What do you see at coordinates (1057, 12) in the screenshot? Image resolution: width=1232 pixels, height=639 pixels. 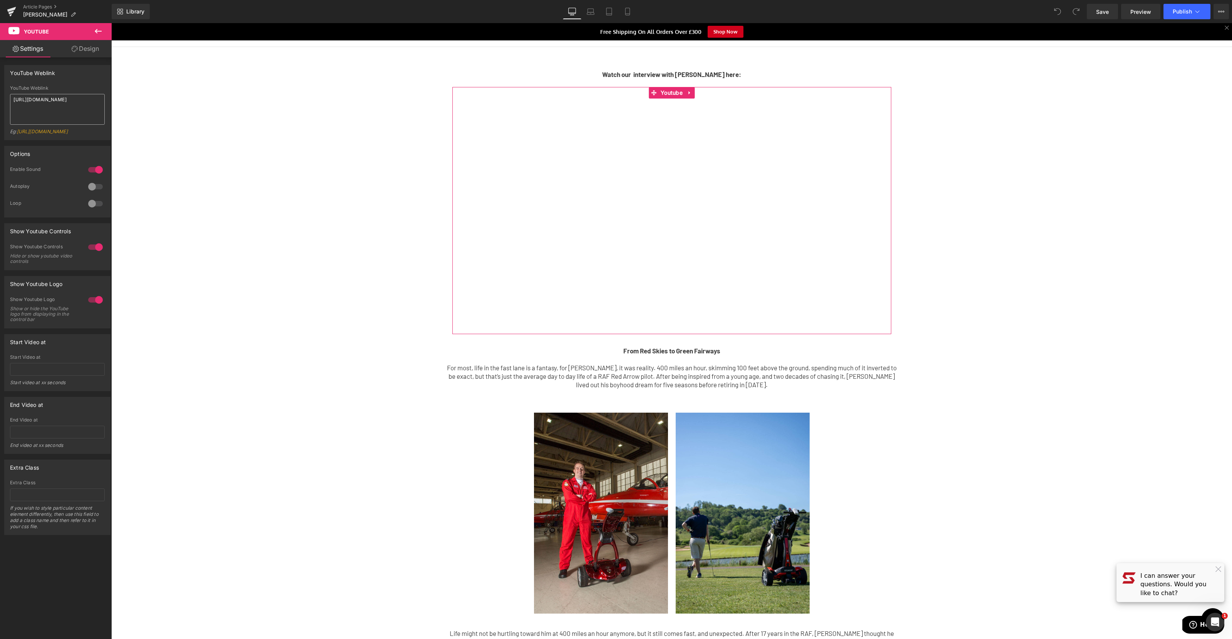 I see `button: Undo` at bounding box center [1057, 12].